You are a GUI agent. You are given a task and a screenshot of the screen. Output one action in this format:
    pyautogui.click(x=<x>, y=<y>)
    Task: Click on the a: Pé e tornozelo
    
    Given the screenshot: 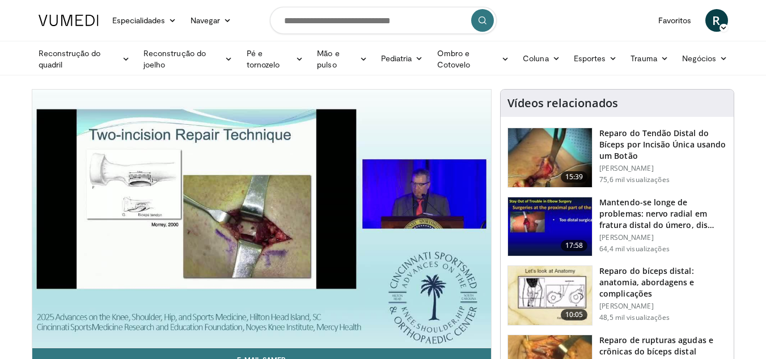 What is the action you would take?
    pyautogui.click(x=275, y=59)
    